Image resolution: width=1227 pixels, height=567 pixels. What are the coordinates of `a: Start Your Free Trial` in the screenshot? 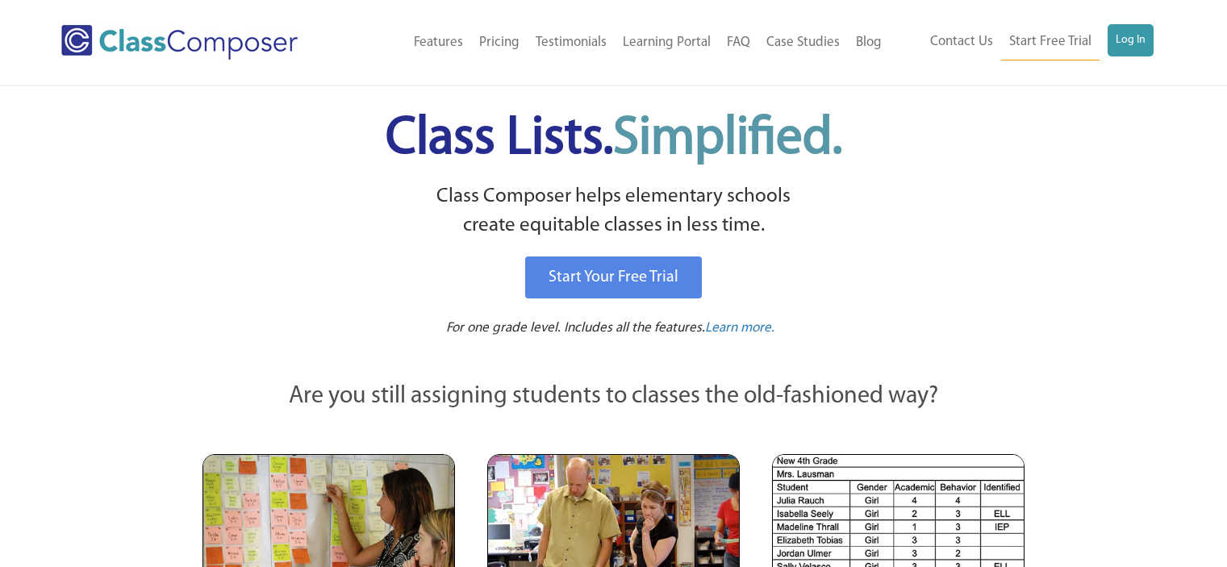 It's located at (613, 277).